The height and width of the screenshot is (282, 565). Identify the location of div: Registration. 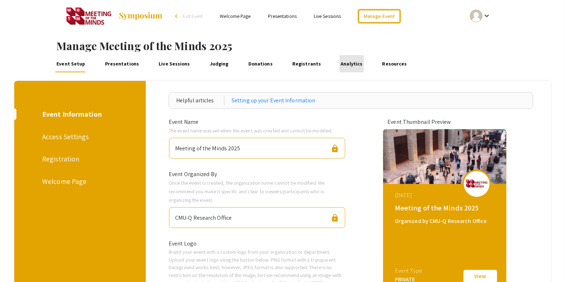
(79, 159).